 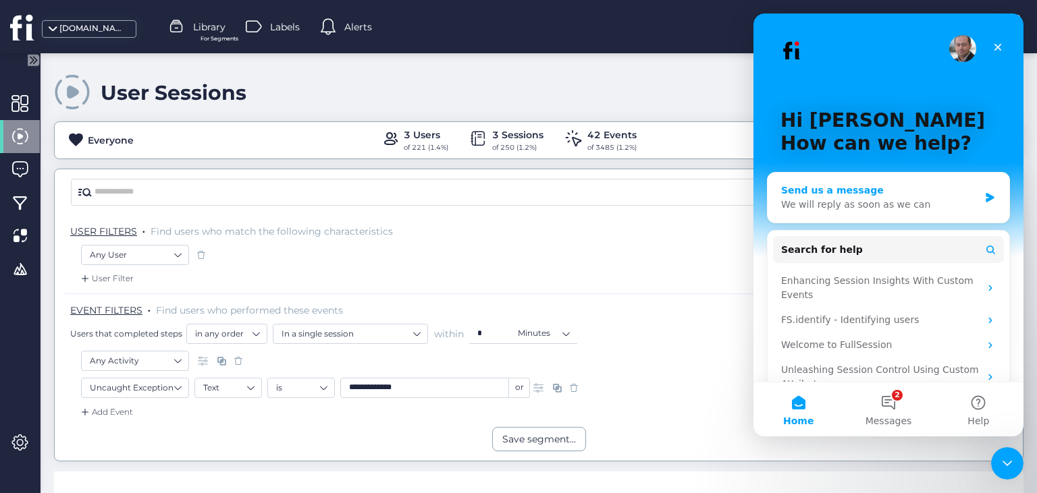 I want to click on div: Close, so click(x=244, y=34).